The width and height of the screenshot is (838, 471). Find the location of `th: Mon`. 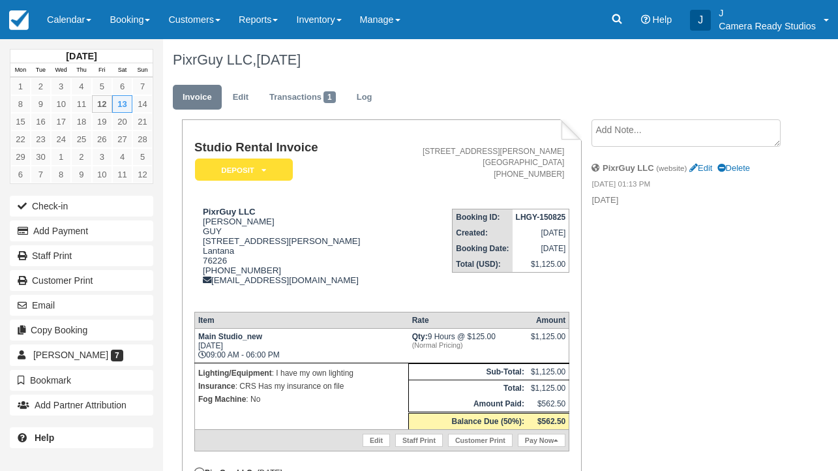

th: Mon is located at coordinates (20, 70).